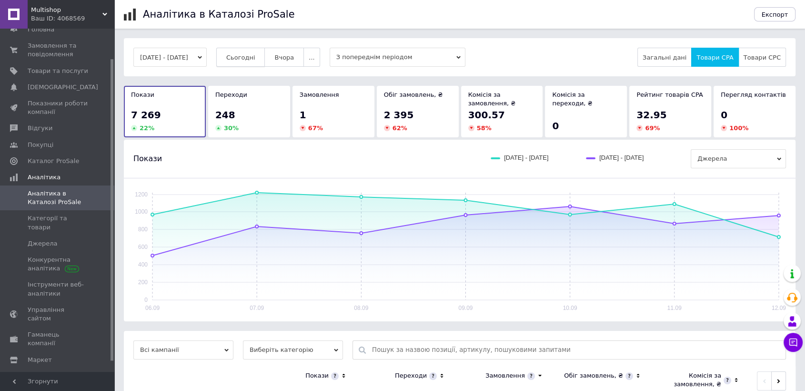 The height and width of the screenshot is (391, 805). I want to click on span: Всі кампанії, so click(183, 350).